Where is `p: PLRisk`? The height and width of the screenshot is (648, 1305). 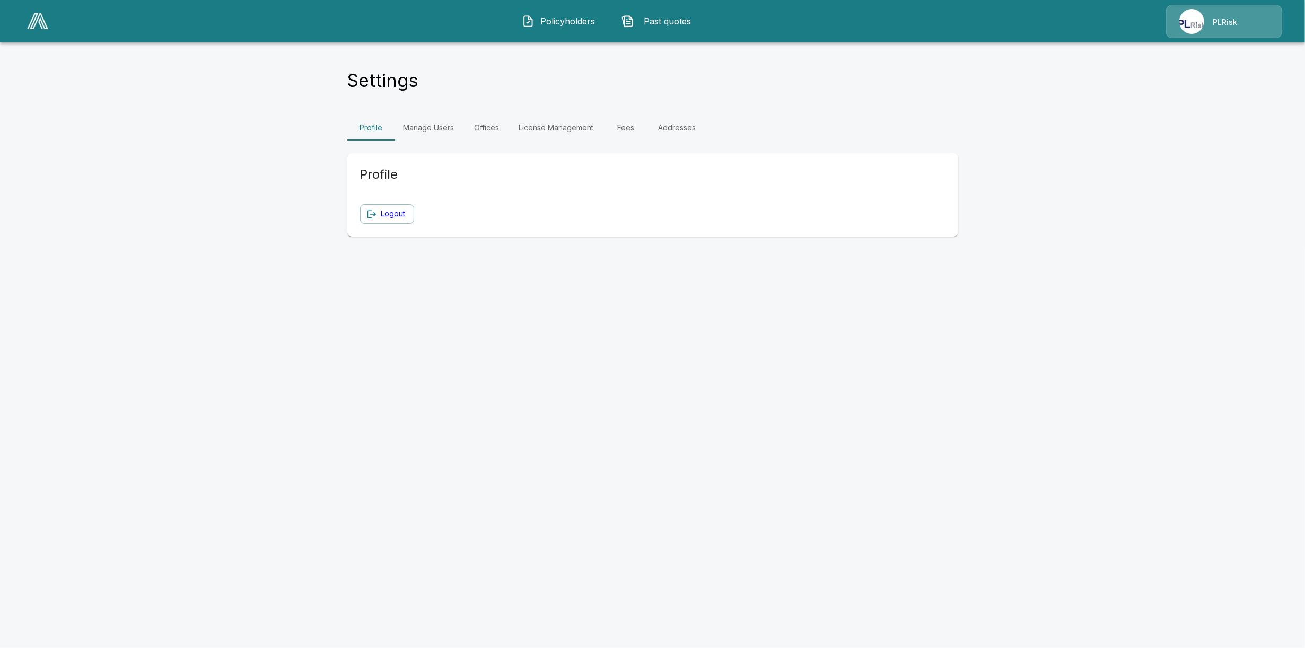
p: PLRisk is located at coordinates (1225, 22).